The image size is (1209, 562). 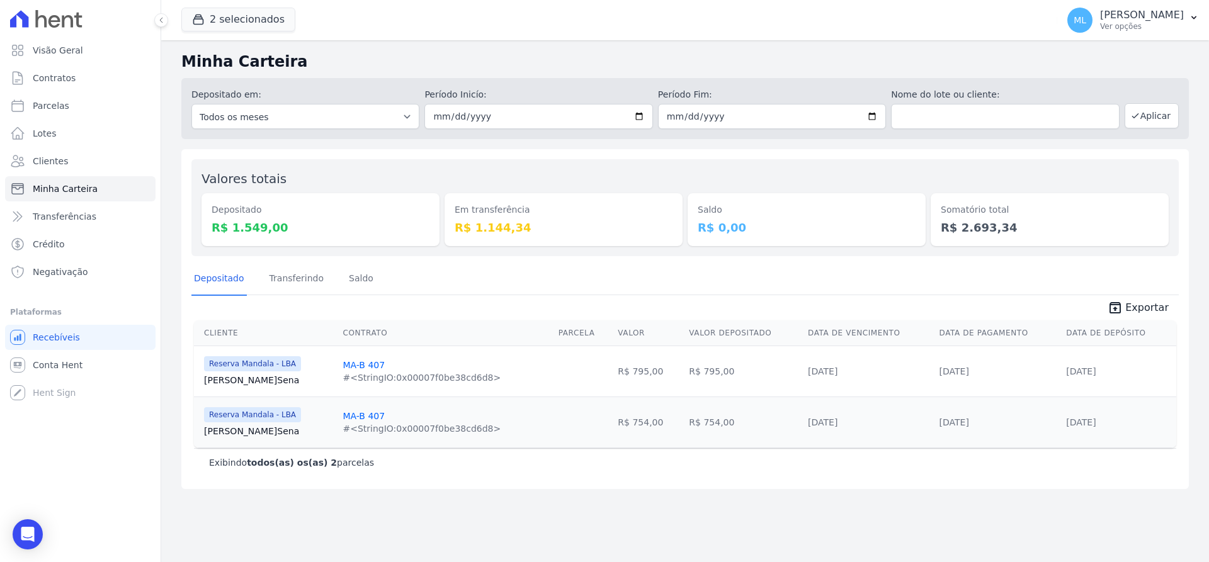 I want to click on th: Data de Vencimento, so click(x=868, y=333).